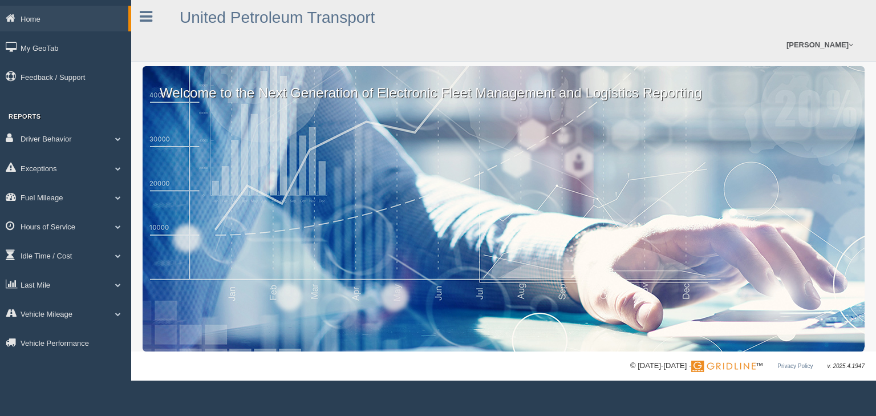 The height and width of the screenshot is (416, 876). Describe the element at coordinates (277, 17) in the screenshot. I see `a: United Petroleum Transport` at that location.